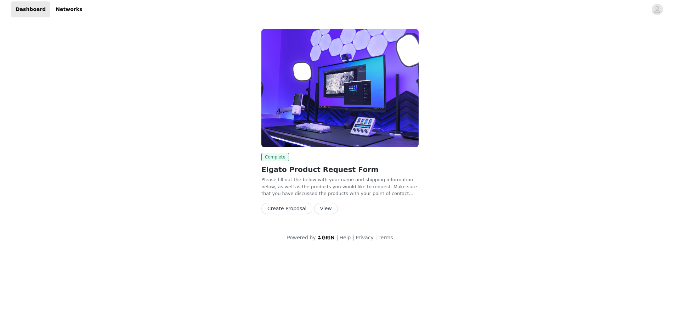 The width and height of the screenshot is (680, 323). Describe the element at coordinates (326, 208) in the screenshot. I see `button: View` at that location.